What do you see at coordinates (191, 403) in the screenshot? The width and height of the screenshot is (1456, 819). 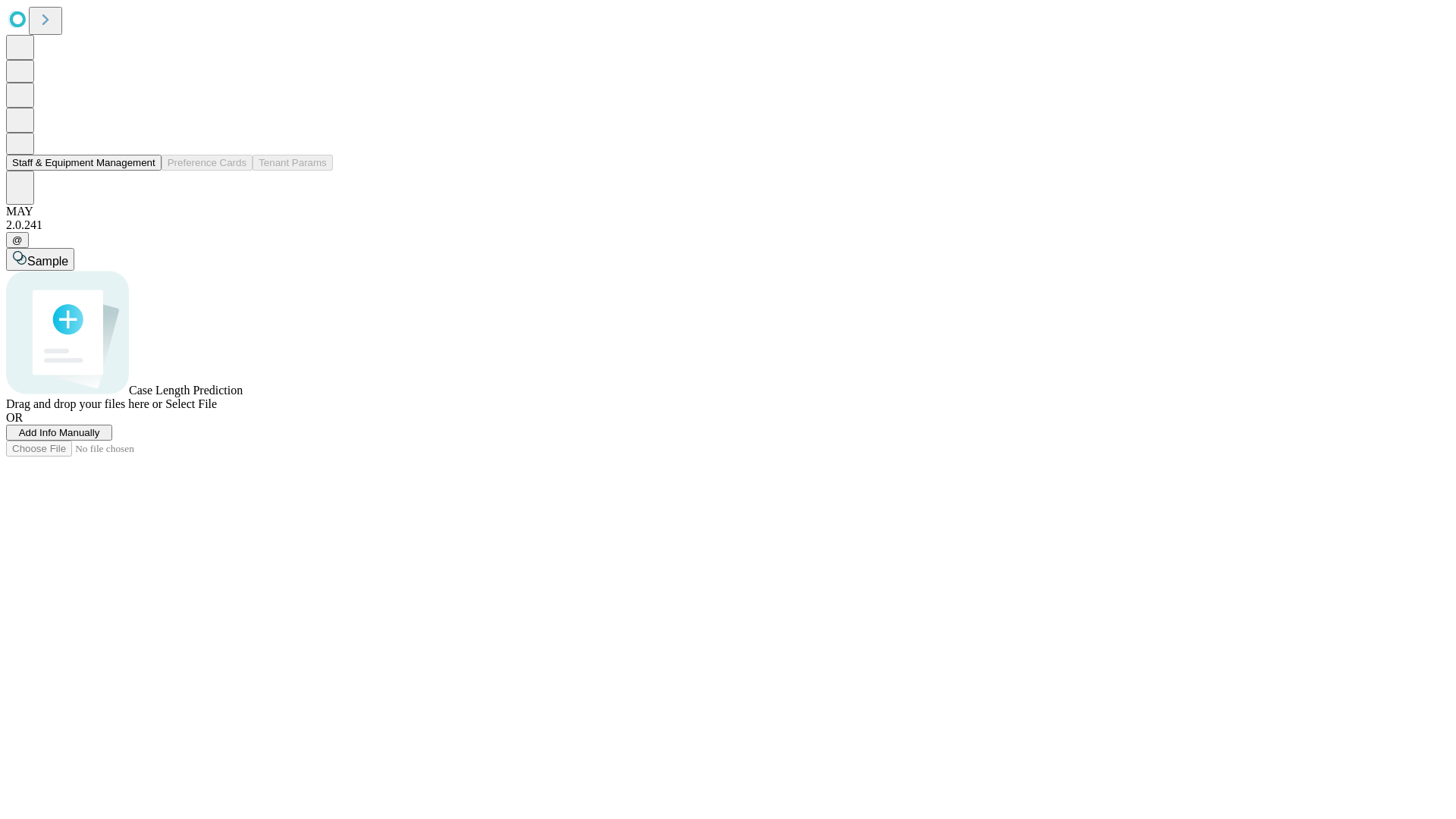 I see `span: Select File` at bounding box center [191, 403].